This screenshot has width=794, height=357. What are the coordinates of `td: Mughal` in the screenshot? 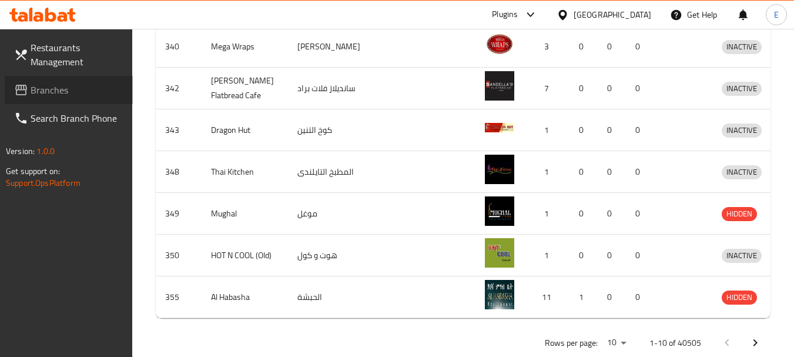 It's located at (245, 213).